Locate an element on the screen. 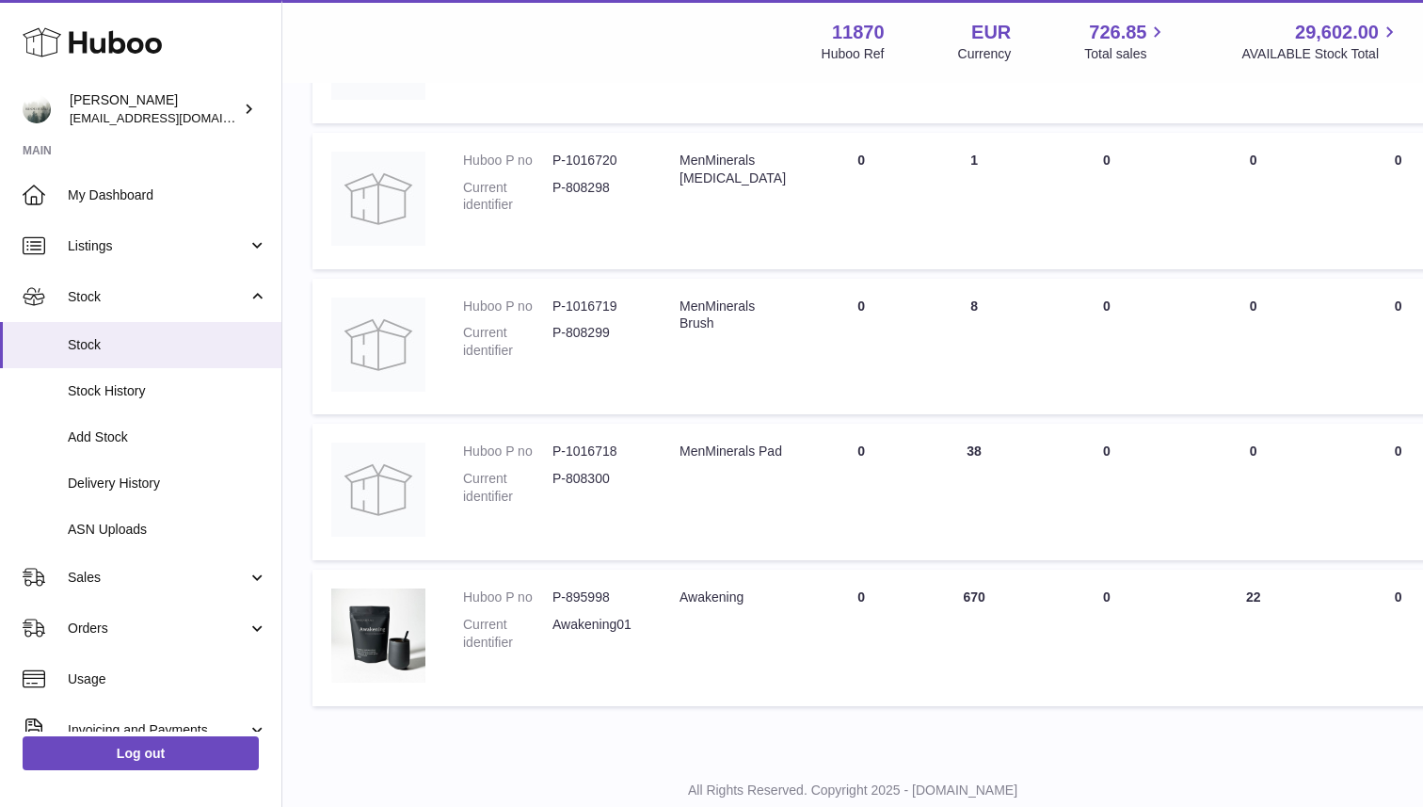  span: 29,602.00 is located at coordinates (1337, 32).